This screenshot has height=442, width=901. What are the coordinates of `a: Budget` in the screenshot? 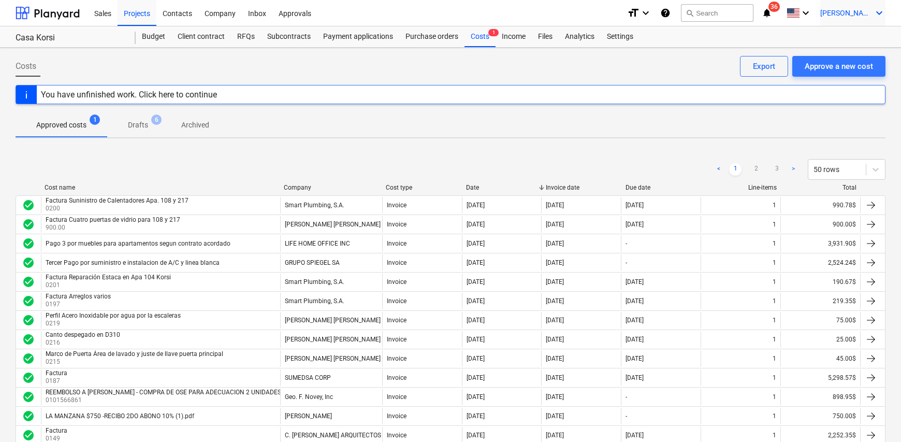 It's located at (153, 37).